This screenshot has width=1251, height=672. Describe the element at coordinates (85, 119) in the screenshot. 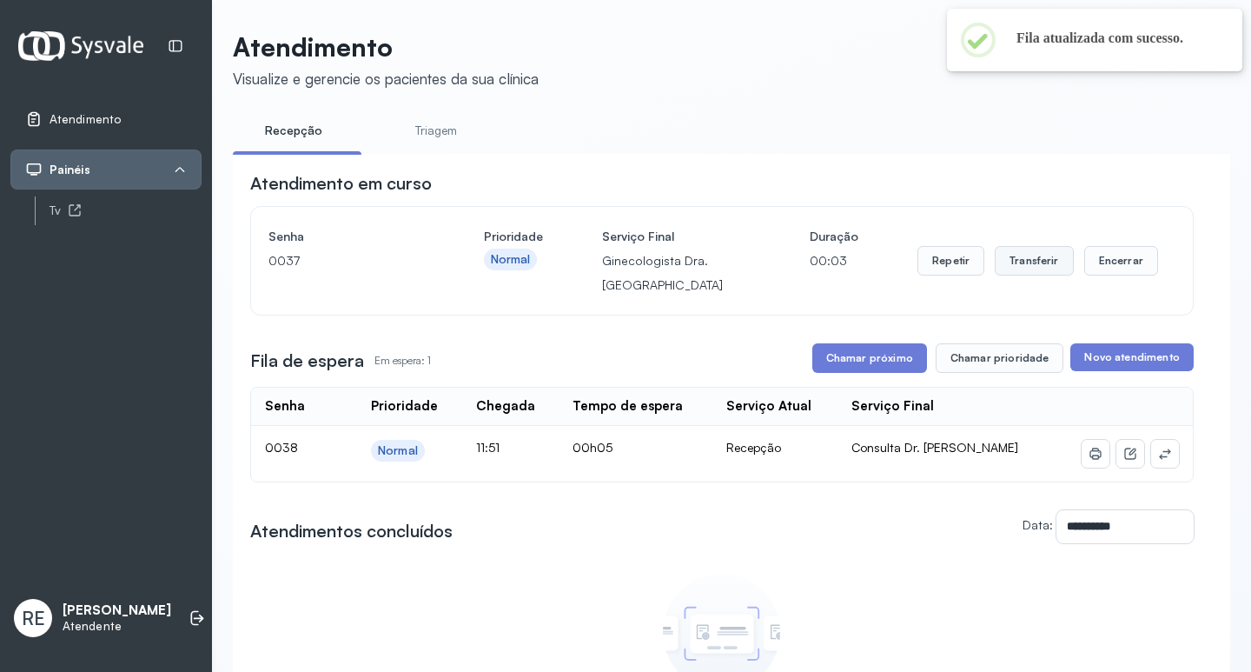

I see `span: Atendimento` at that location.